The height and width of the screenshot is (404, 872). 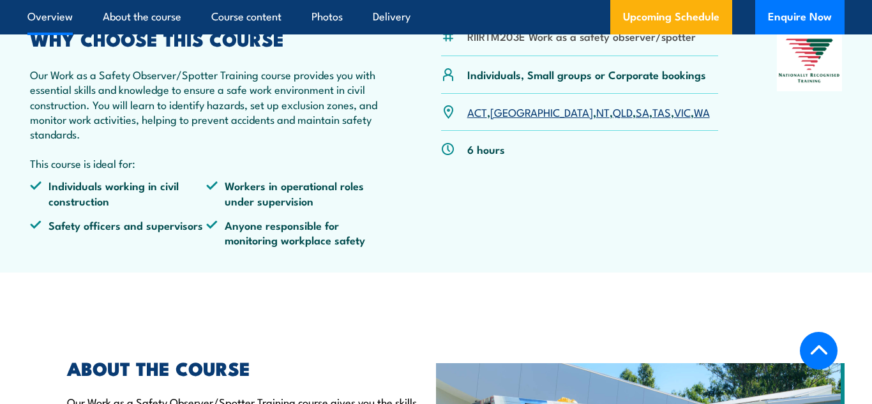 What do you see at coordinates (622, 112) in the screenshot?
I see `a: QLD` at bounding box center [622, 112].